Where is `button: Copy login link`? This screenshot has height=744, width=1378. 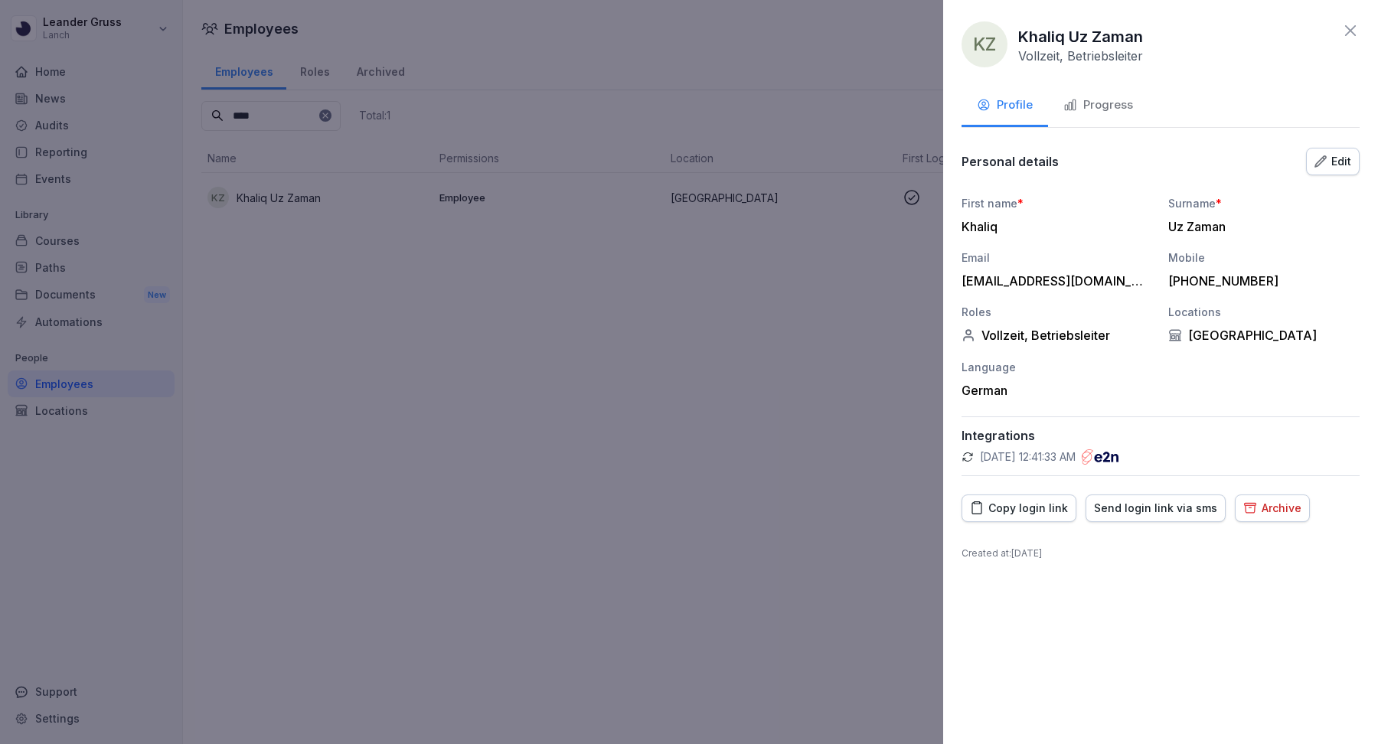
button: Copy login link is located at coordinates (1019, 508).